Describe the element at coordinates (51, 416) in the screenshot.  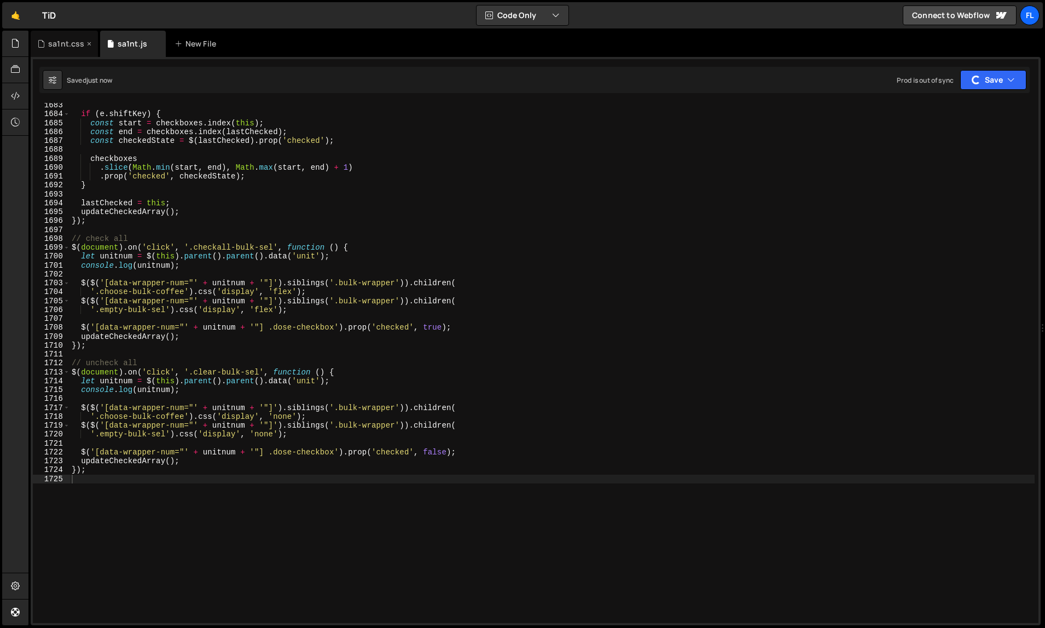
I see `div: 1718` at that location.